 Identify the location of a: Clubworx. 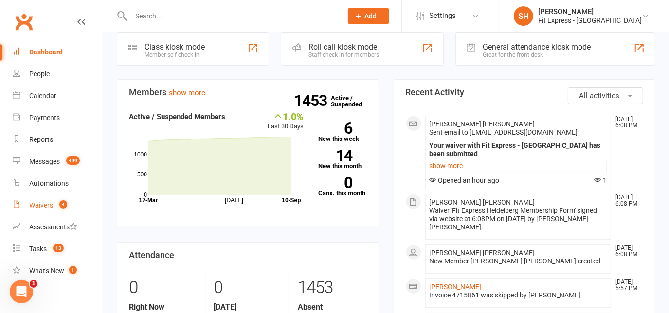
(24, 22).